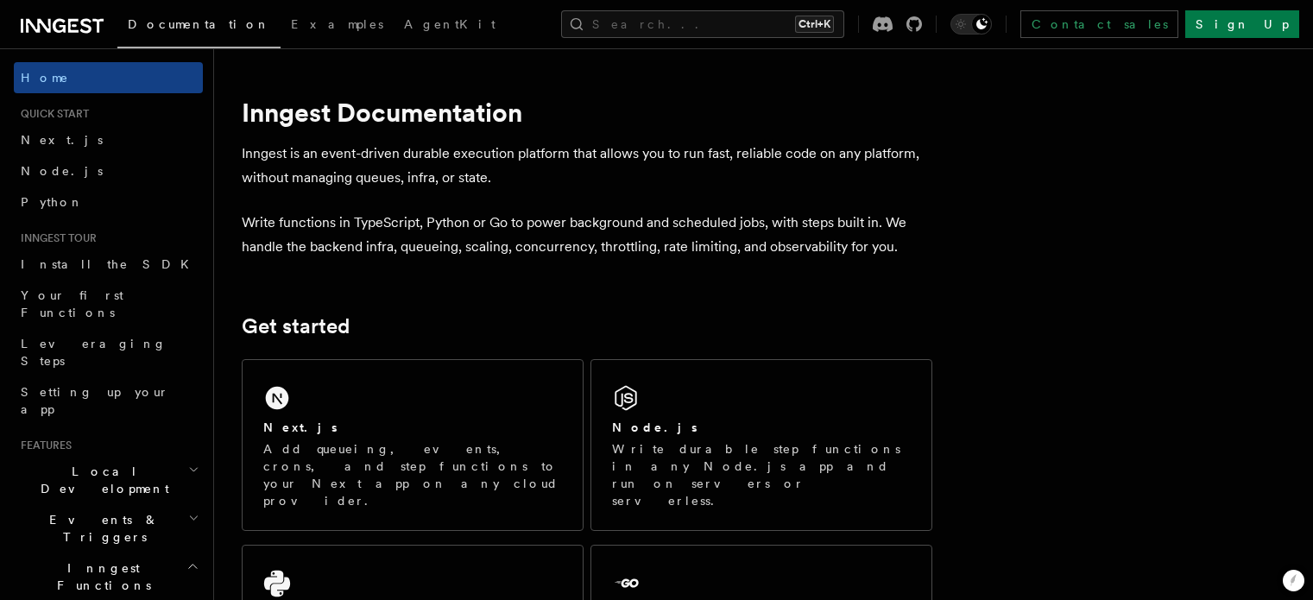 Image resolution: width=1313 pixels, height=600 pixels. Describe the element at coordinates (1242, 24) in the screenshot. I see `a: Sign Up` at that location.